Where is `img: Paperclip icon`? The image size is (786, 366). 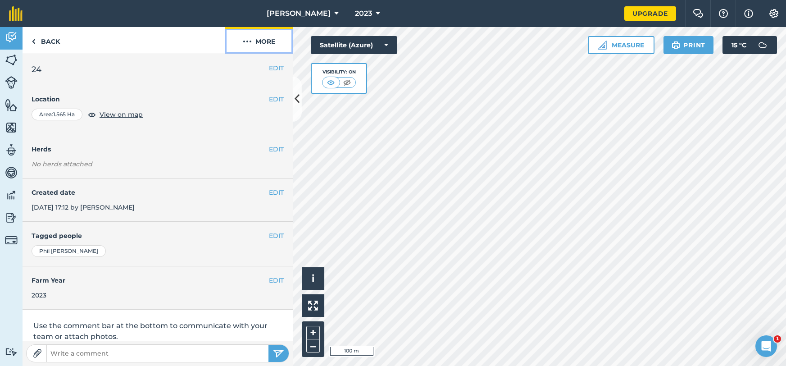
img: Paperclip icon is located at coordinates (37, 353).